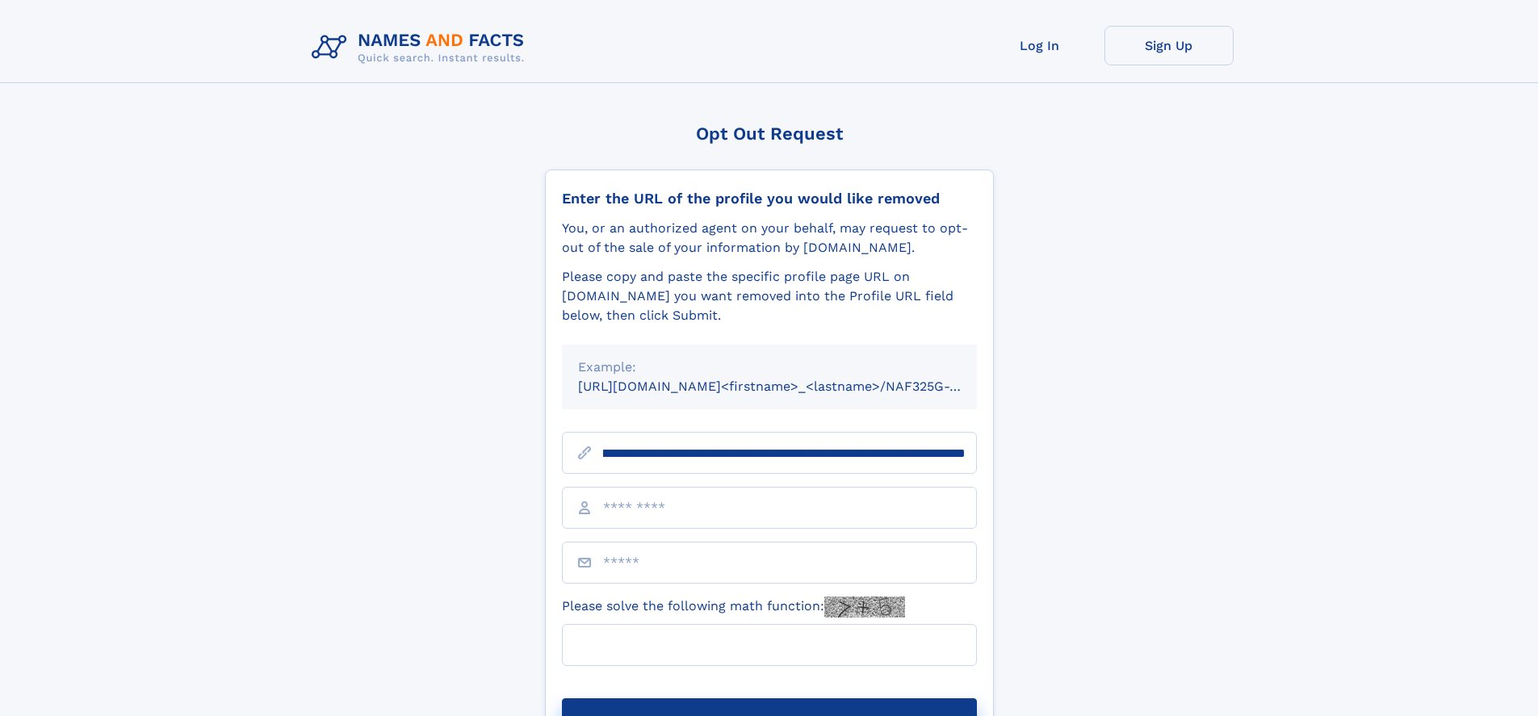 This screenshot has width=1538, height=716. Describe the element at coordinates (770, 133) in the screenshot. I see `div: Opt Out Request` at that location.